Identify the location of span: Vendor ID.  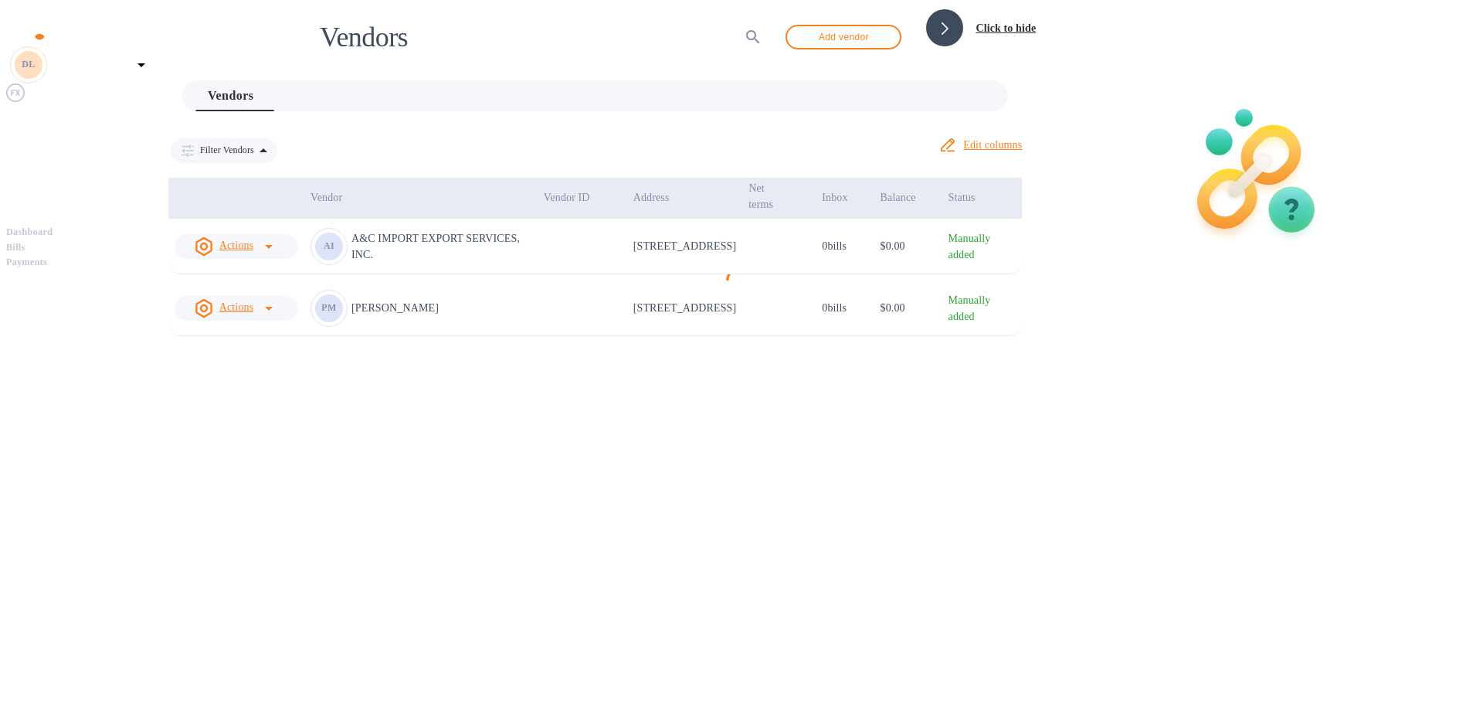
(577, 197).